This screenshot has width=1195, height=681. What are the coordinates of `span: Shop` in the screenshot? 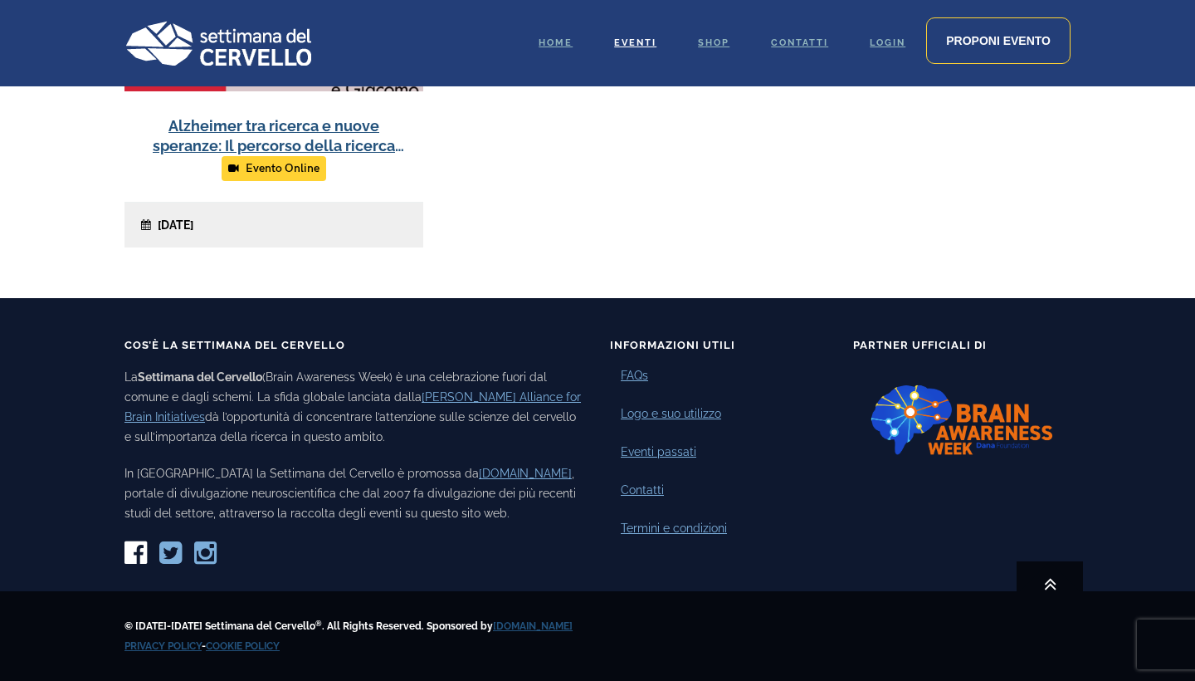 It's located at (714, 42).